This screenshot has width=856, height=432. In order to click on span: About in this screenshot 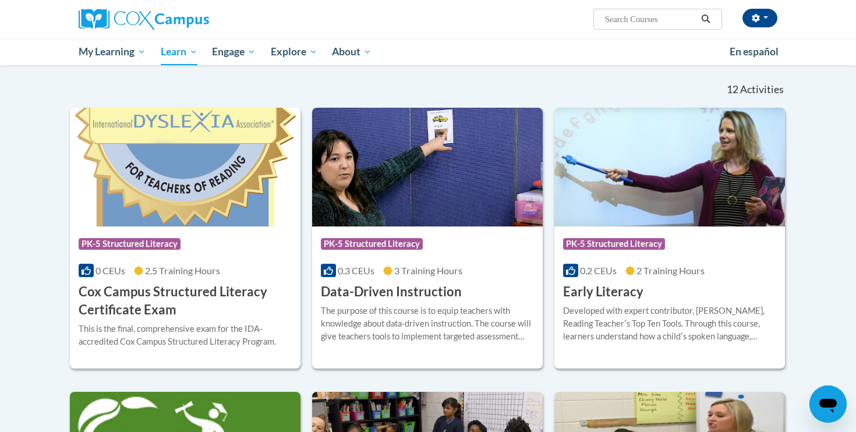, I will do `click(352, 52)`.